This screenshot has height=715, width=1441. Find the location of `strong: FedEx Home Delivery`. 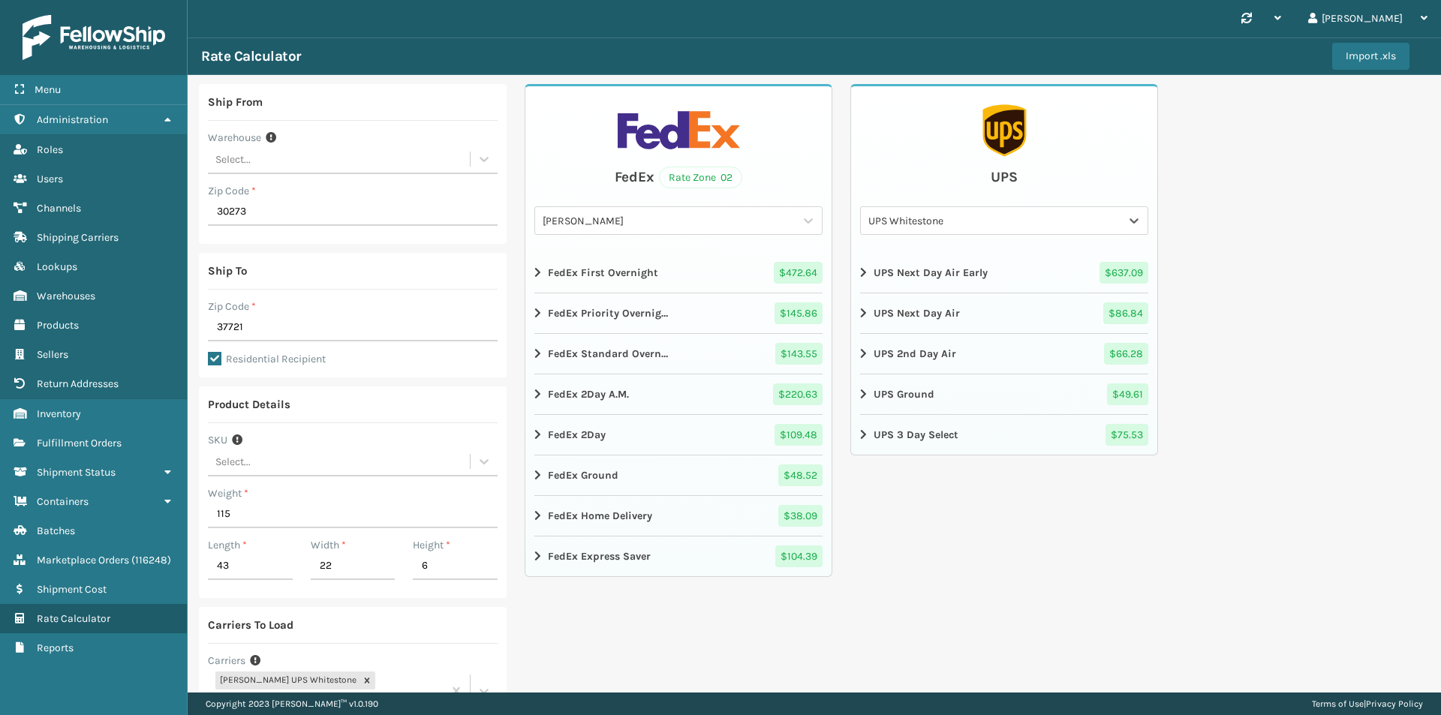

strong: FedEx Home Delivery is located at coordinates (600, 516).